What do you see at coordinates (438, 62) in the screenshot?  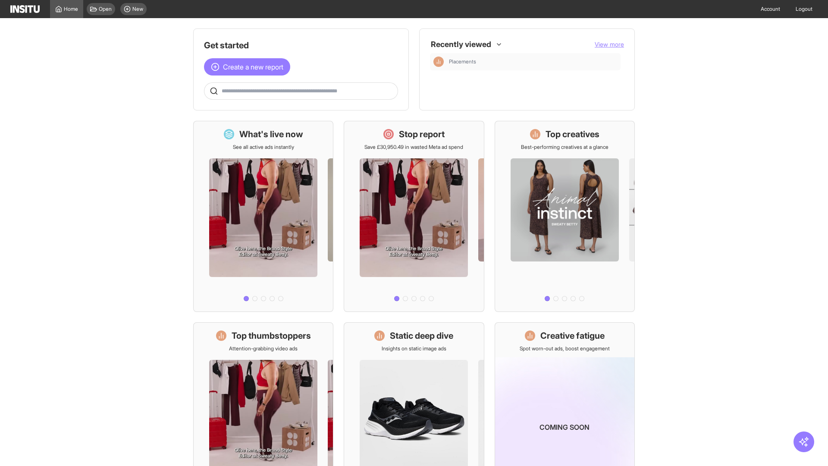 I see `div: Insights` at bounding box center [438, 62].